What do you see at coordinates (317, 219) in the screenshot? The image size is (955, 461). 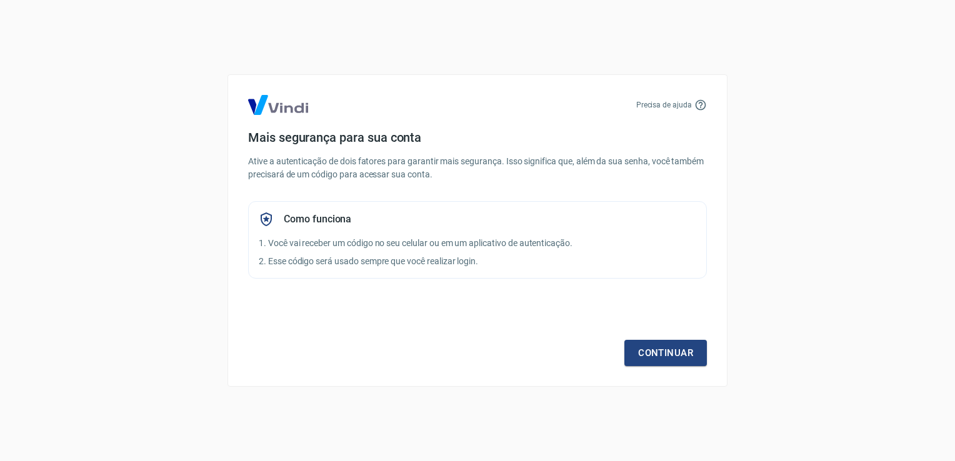 I see `h5: Como funciona` at bounding box center [317, 219].